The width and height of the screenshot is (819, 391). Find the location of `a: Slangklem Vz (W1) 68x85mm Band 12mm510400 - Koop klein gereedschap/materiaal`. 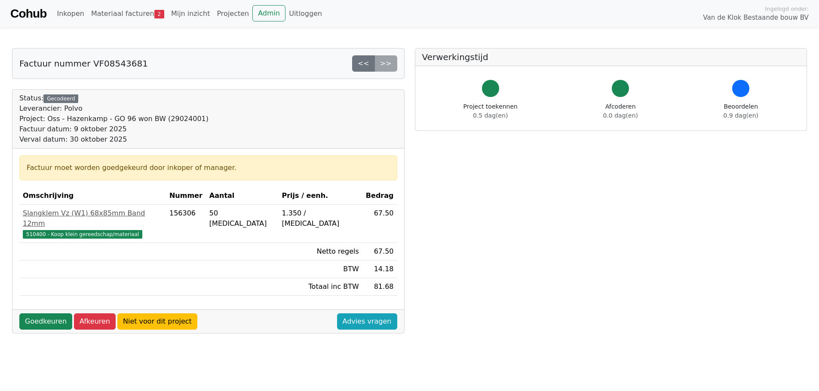

a: Slangklem Vz (W1) 68x85mm Band 12mm510400 - Koop klein gereedschap/materiaal is located at coordinates (92, 224).